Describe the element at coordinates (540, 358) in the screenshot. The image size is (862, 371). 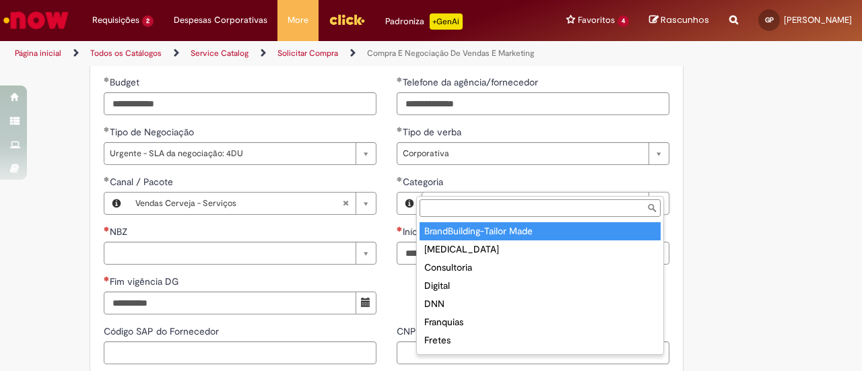
I see `div: Influencers` at that location.